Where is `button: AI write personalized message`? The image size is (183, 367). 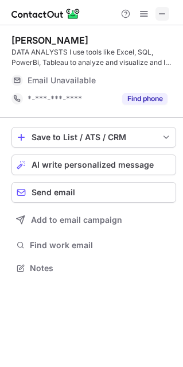
button: AI write personalized message is located at coordinates (94, 165).